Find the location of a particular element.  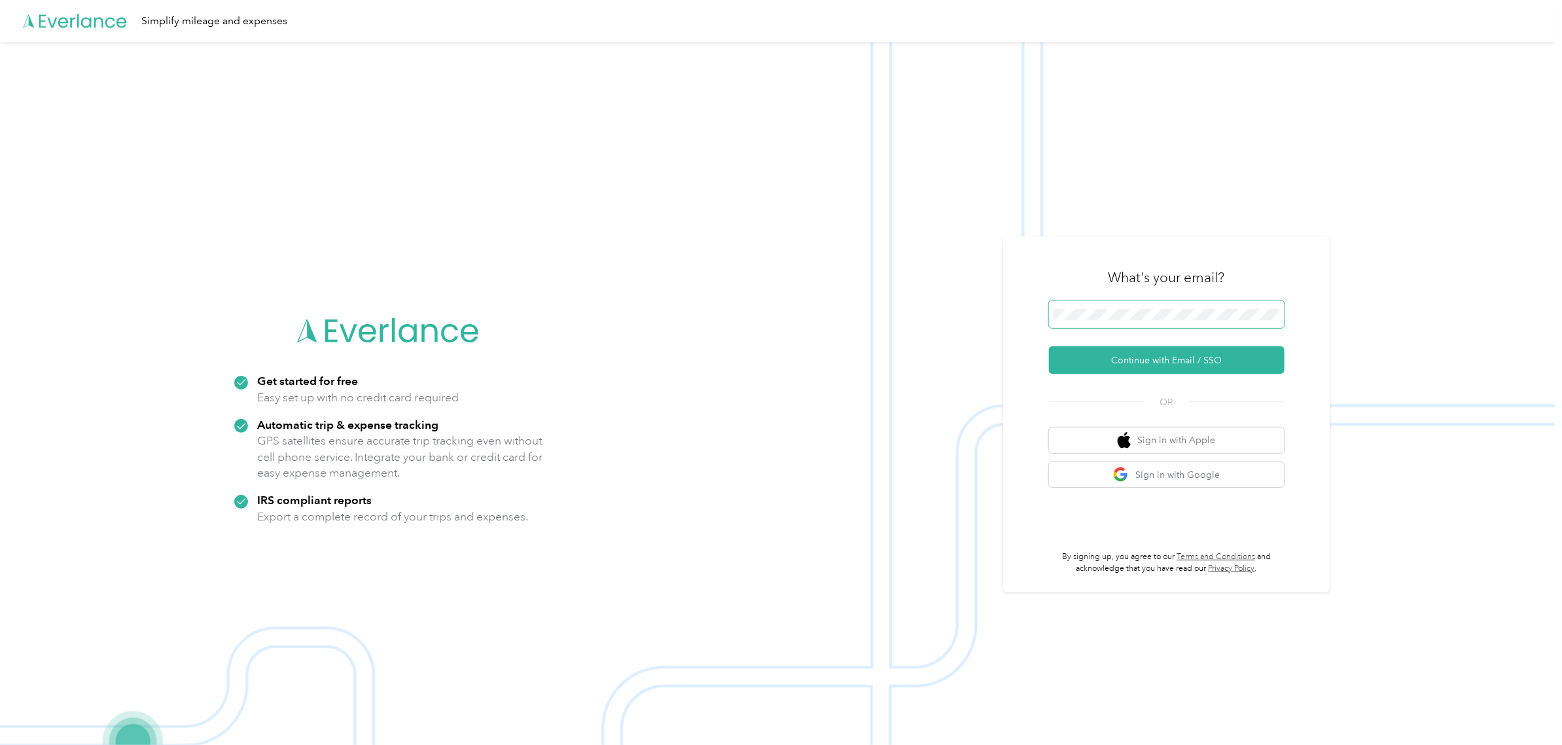

strong: IRS compliant reports is located at coordinates (314, 499).